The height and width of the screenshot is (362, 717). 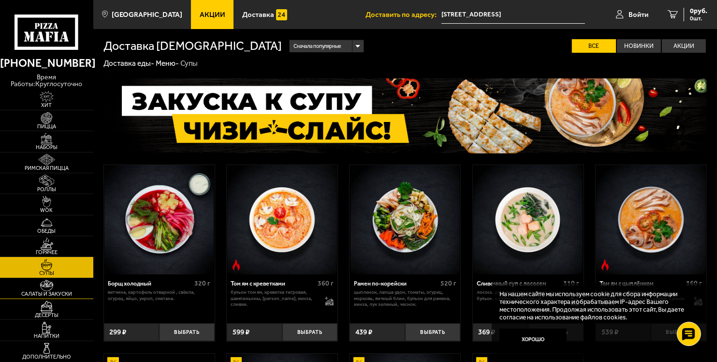 What do you see at coordinates (448, 283) in the screenshot?
I see `span: 520 г` at bounding box center [448, 283].